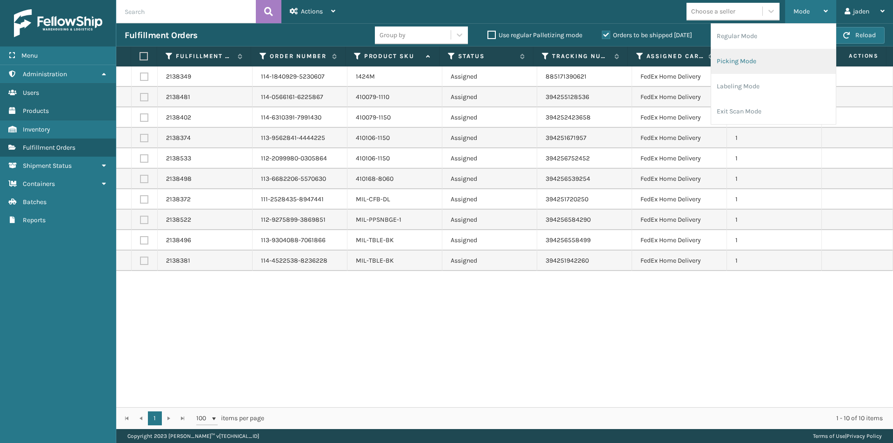  I want to click on a: 394252423658, so click(568, 117).